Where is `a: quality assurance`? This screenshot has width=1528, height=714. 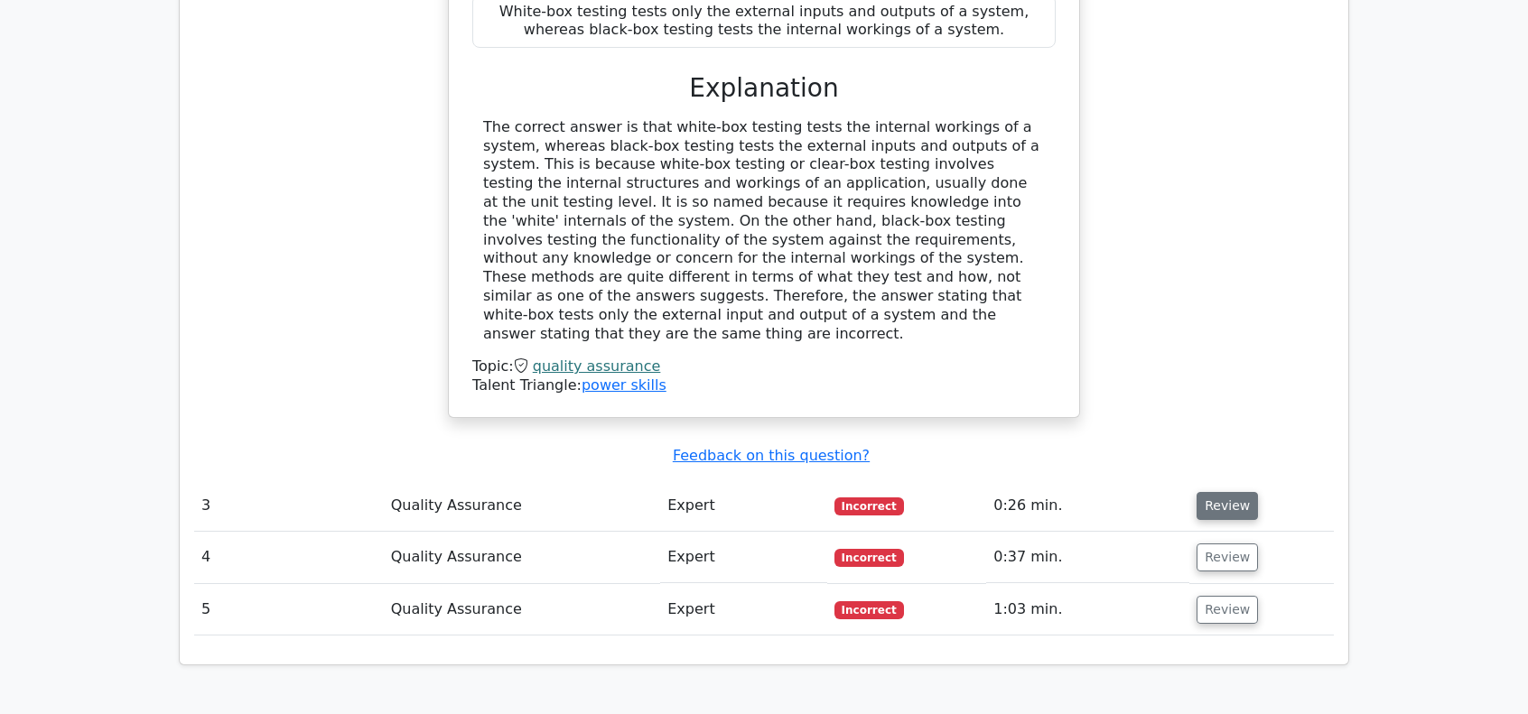 a: quality assurance is located at coordinates (597, 366).